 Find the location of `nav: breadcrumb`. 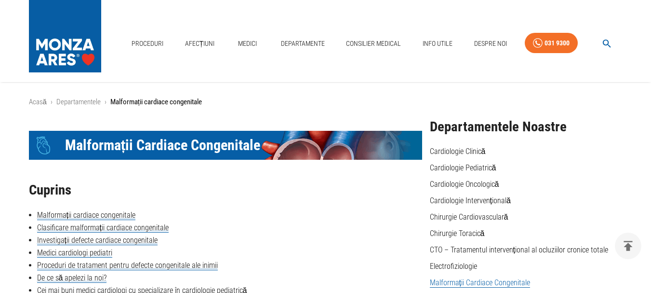

nav: breadcrumb is located at coordinates (326, 102).